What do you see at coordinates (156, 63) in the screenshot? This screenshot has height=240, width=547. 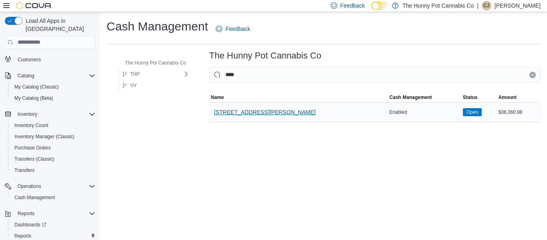 I see `span: The Hunny Pot Cannabis Co` at bounding box center [156, 63].